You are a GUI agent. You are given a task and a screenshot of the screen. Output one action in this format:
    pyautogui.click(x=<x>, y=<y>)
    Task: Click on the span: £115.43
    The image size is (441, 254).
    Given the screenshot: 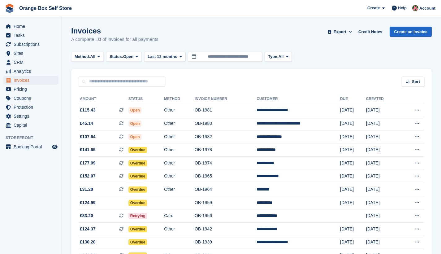 What is the action you would take?
    pyautogui.click(x=88, y=110)
    